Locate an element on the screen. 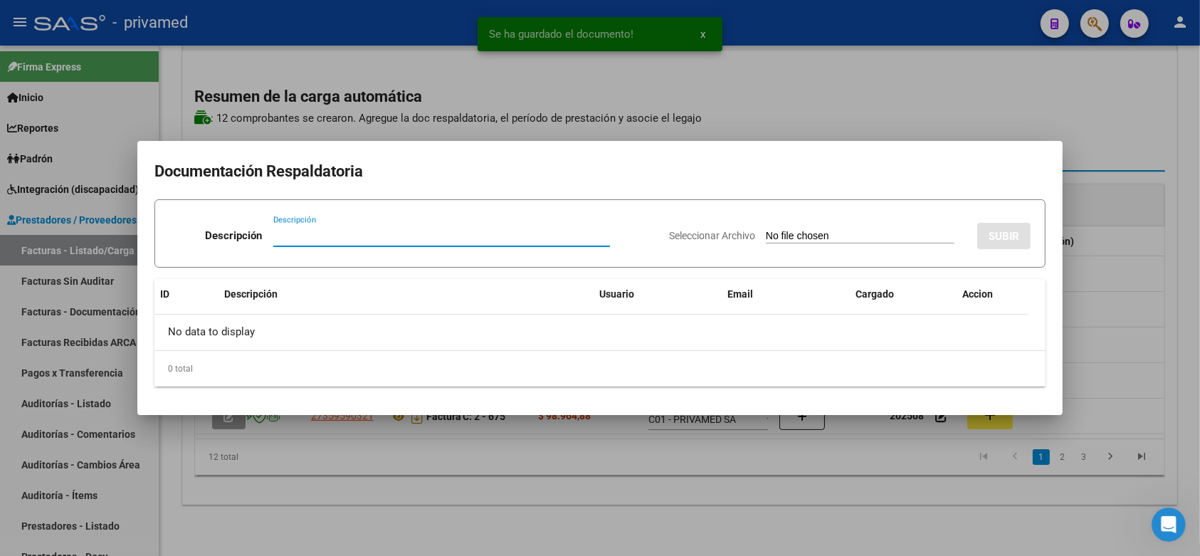 The height and width of the screenshot is (556, 1200). h2: Documentación Respaldatoria is located at coordinates (600, 172).